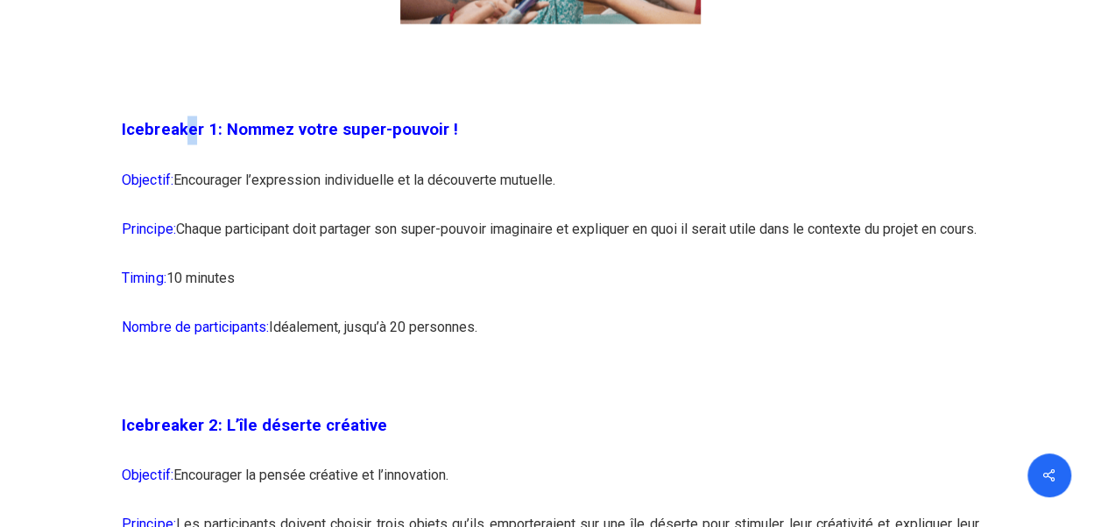  What do you see at coordinates (550, 190) in the screenshot?
I see `p: Encourager l’expression individuelle et la découverte mutuelle.` at bounding box center [550, 190].